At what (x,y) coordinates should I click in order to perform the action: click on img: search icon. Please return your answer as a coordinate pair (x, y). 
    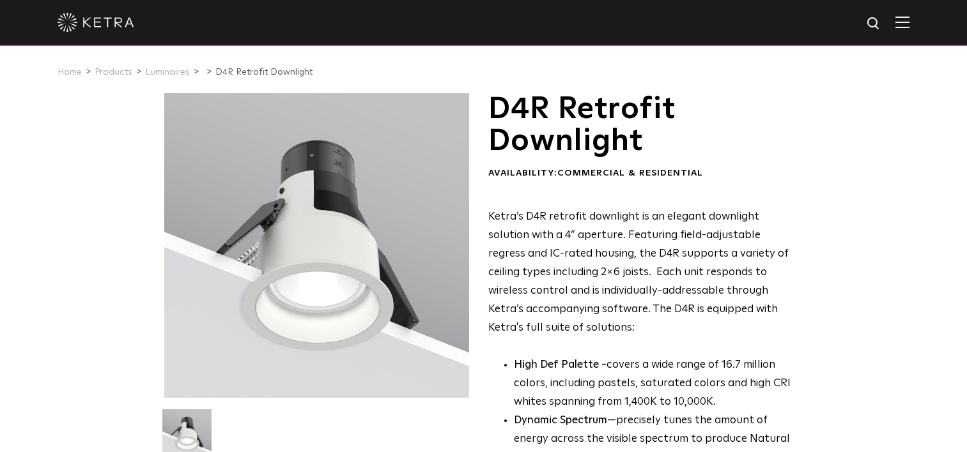
    Looking at the image, I should click on (874, 24).